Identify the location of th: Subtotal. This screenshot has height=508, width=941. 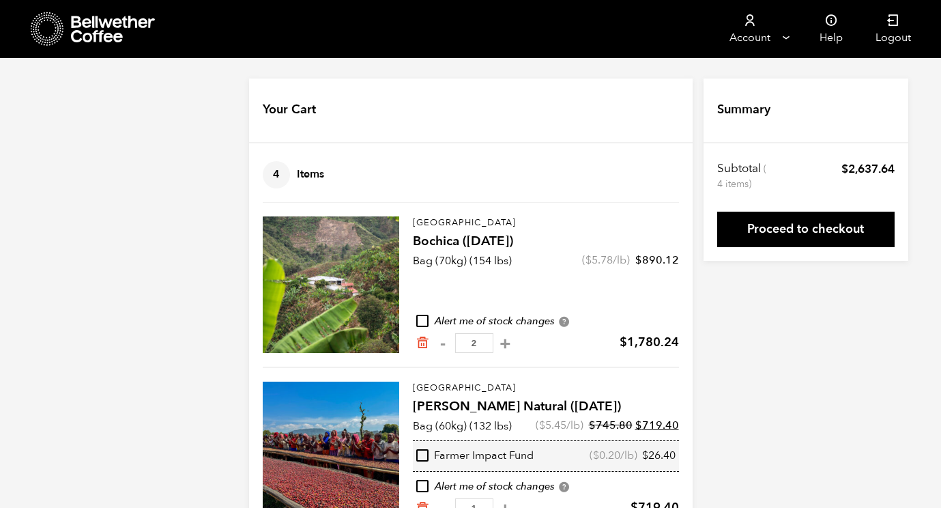
(742, 176).